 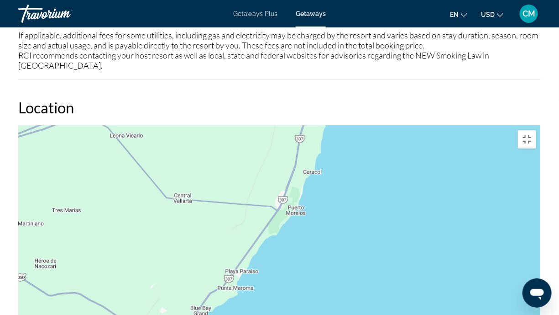 I want to click on button: Change currency, so click(x=492, y=14).